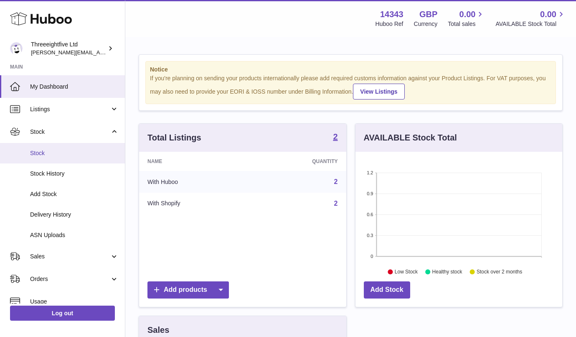  Describe the element at coordinates (389, 24) in the screenshot. I see `div: Huboo Ref` at that location.